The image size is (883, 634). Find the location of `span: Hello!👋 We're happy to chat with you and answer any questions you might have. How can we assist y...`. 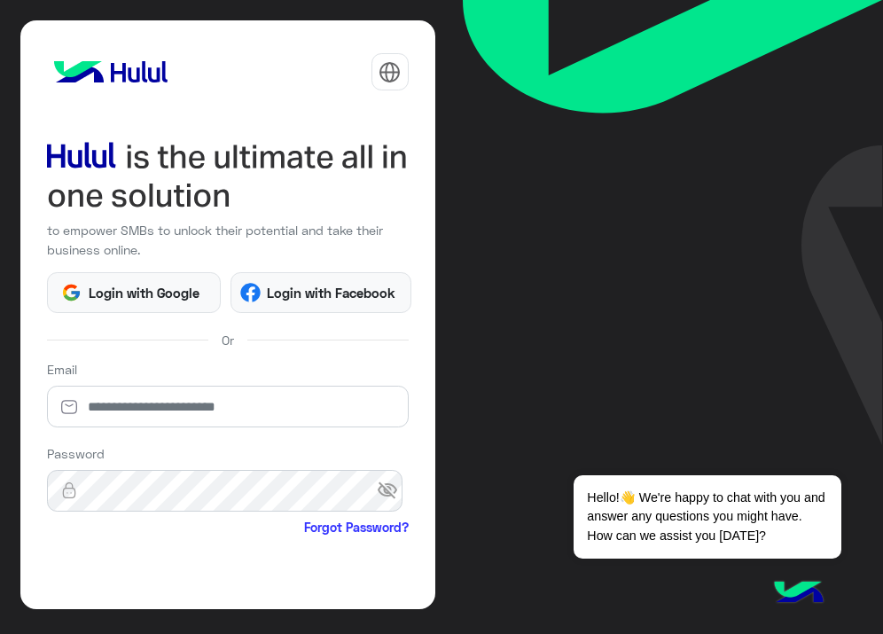

span: Hello!👋 We're happy to chat with you and answer any questions you might have. How can we assist y... is located at coordinates (706, 517).